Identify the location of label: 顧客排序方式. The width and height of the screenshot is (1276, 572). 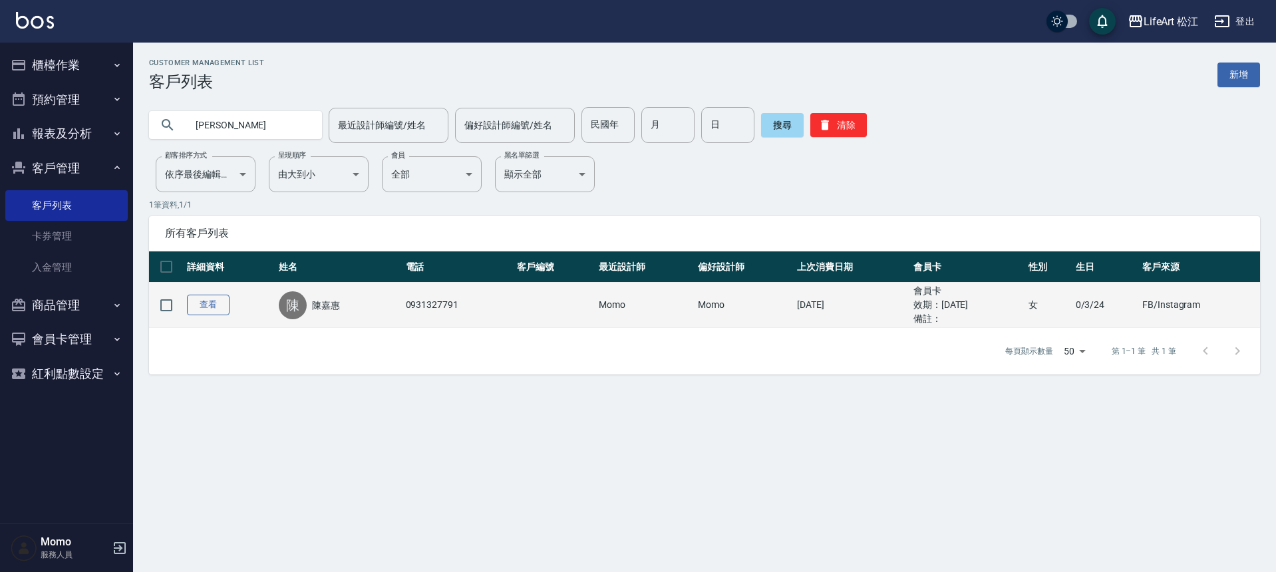
(186, 155).